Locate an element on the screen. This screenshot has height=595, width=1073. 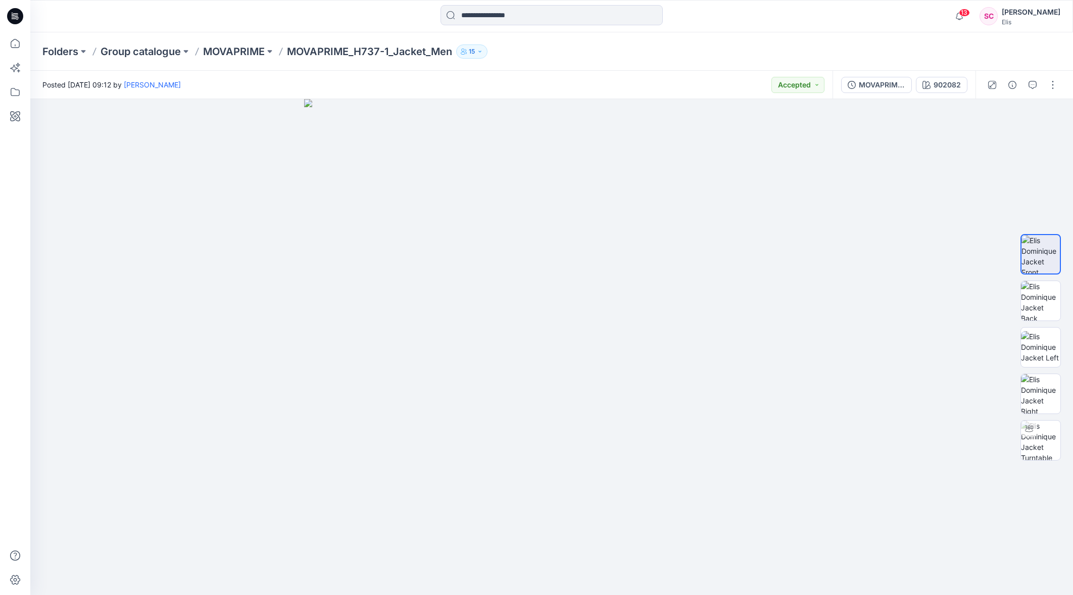
a: MOVAPRIME is located at coordinates (234, 52).